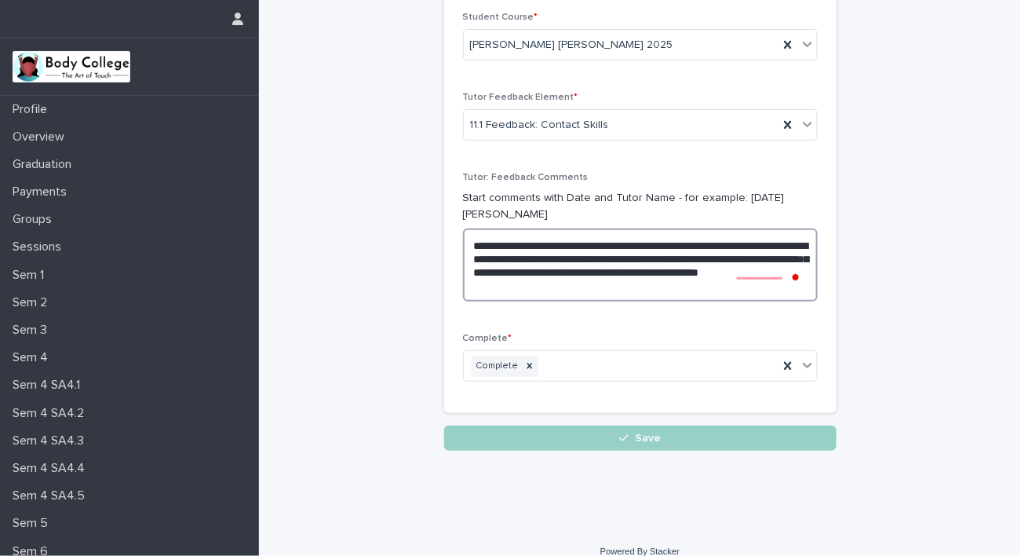 Image resolution: width=1021 pixels, height=556 pixels. What do you see at coordinates (35, 219) in the screenshot?
I see `p: Groups` at bounding box center [35, 219].